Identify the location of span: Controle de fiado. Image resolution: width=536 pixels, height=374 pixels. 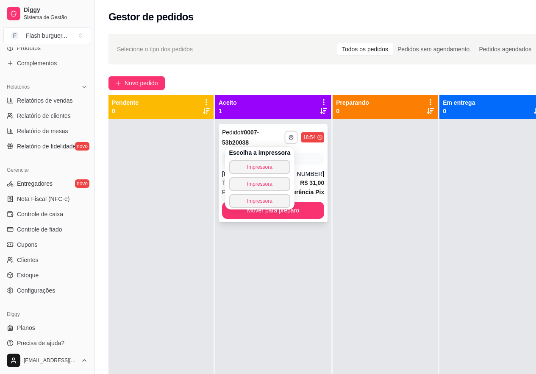
(39, 229).